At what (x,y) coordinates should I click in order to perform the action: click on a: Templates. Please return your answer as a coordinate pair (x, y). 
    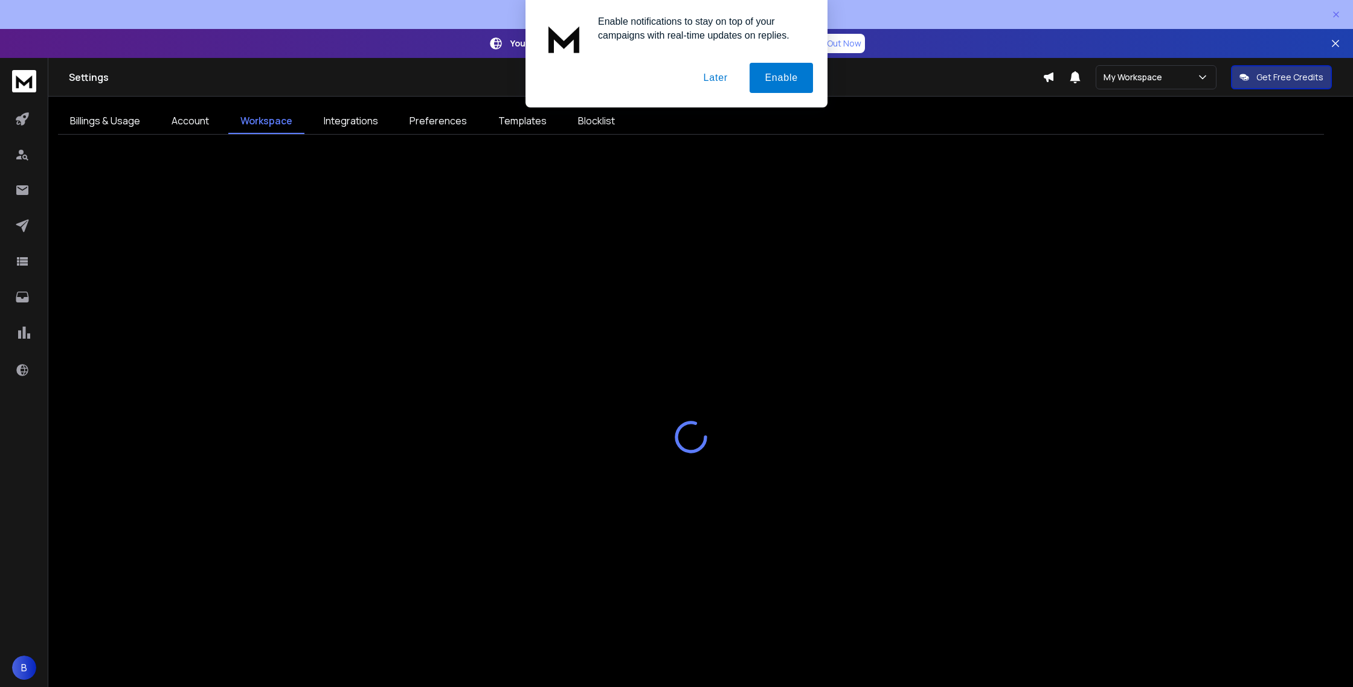
    Looking at the image, I should click on (523, 121).